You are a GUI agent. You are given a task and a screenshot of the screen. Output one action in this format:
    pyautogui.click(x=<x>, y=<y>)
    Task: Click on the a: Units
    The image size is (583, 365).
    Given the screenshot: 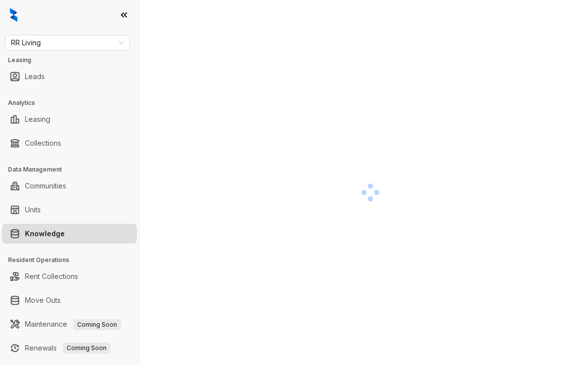 What is the action you would take?
    pyautogui.click(x=33, y=210)
    